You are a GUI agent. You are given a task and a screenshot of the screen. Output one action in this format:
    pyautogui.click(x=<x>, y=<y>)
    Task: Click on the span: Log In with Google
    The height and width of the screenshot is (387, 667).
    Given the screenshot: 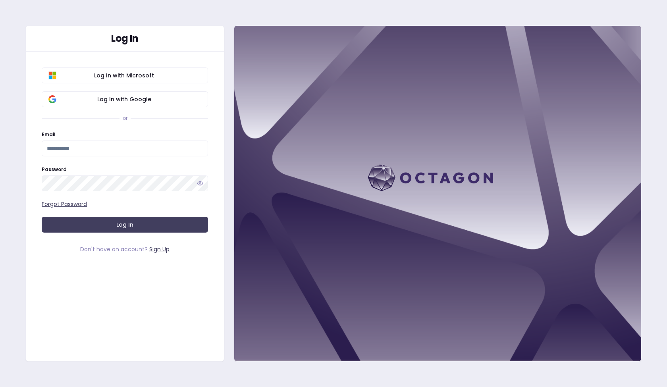 What is the action you would take?
    pyautogui.click(x=124, y=99)
    